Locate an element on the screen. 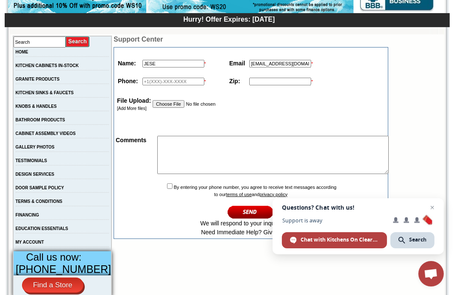 The height and width of the screenshot is (295, 454). input: +1(XXX)-XXX-XXXX is located at coordinates (173, 81).